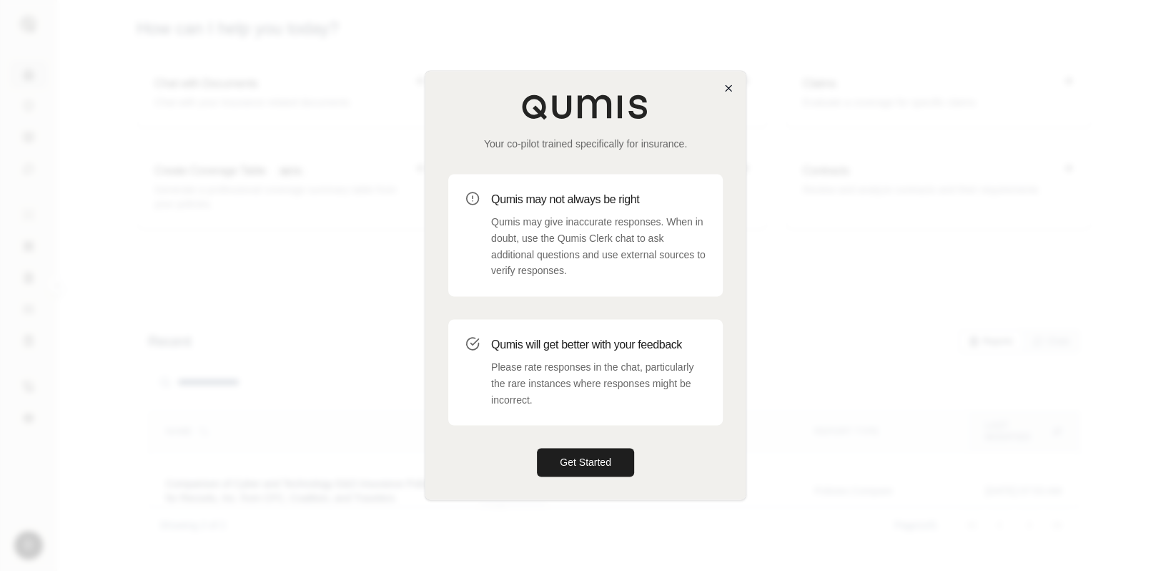 The image size is (1171, 571). I want to click on p: Your co-pilot trained specifically for insurance., so click(586, 144).